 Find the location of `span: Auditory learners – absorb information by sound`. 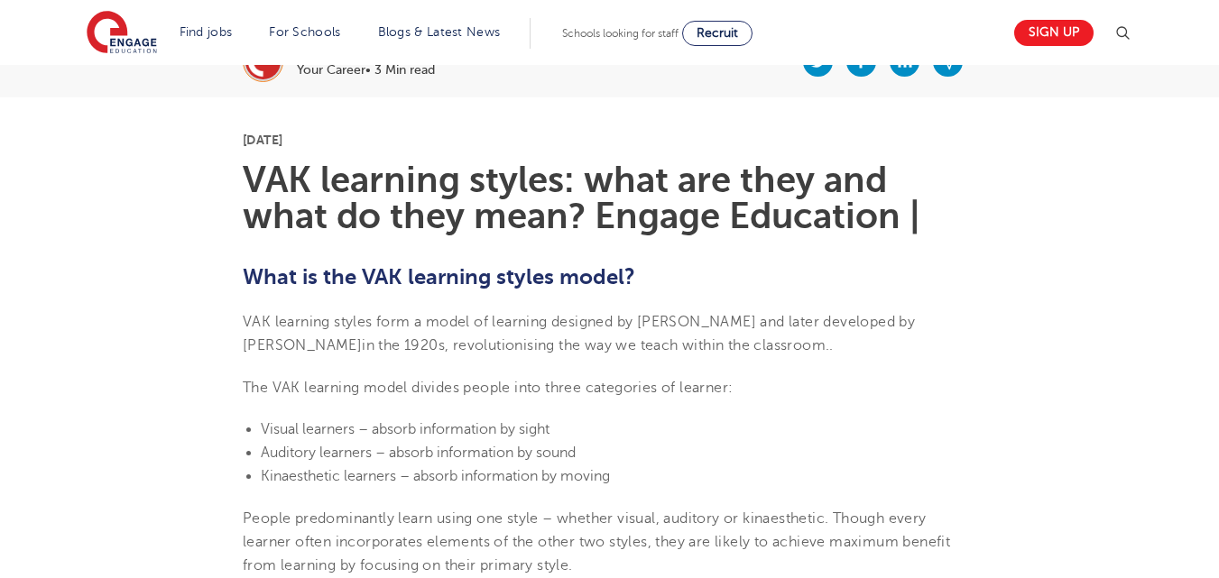

span: Auditory learners – absorb information by sound is located at coordinates (418, 453).